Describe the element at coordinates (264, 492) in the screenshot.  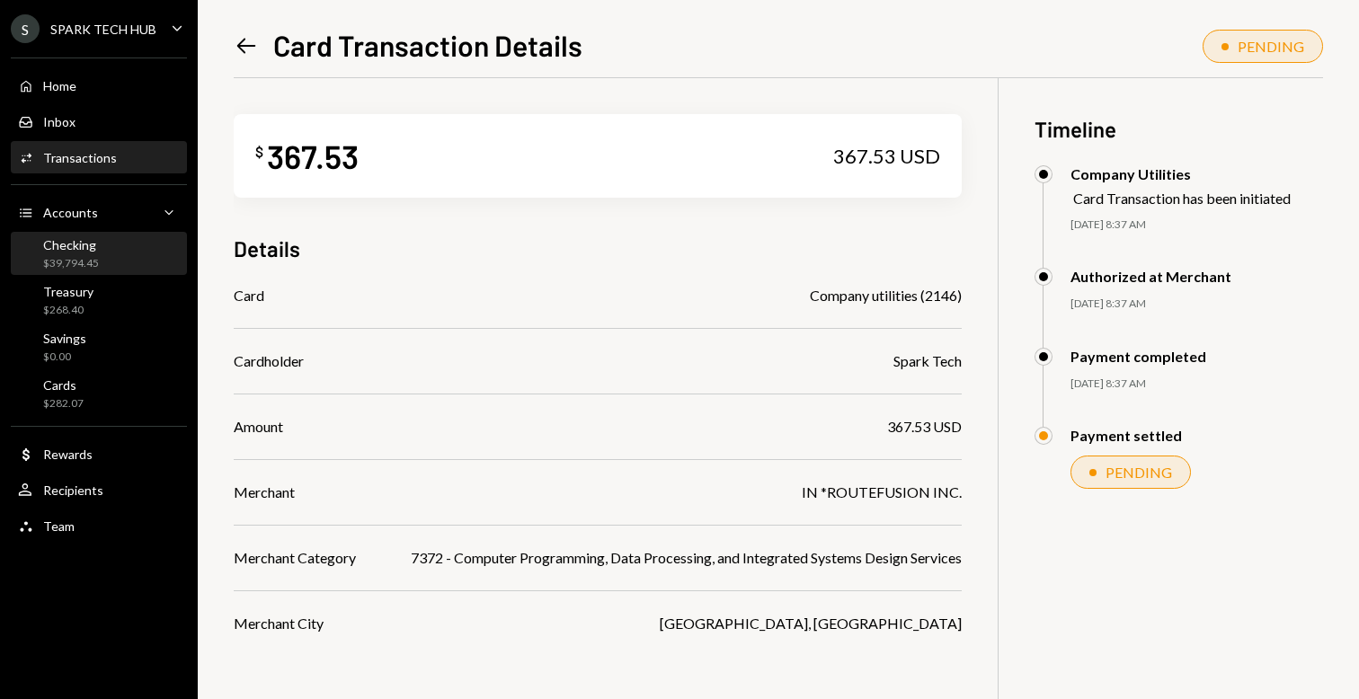
I see `div: Merchant` at that location.